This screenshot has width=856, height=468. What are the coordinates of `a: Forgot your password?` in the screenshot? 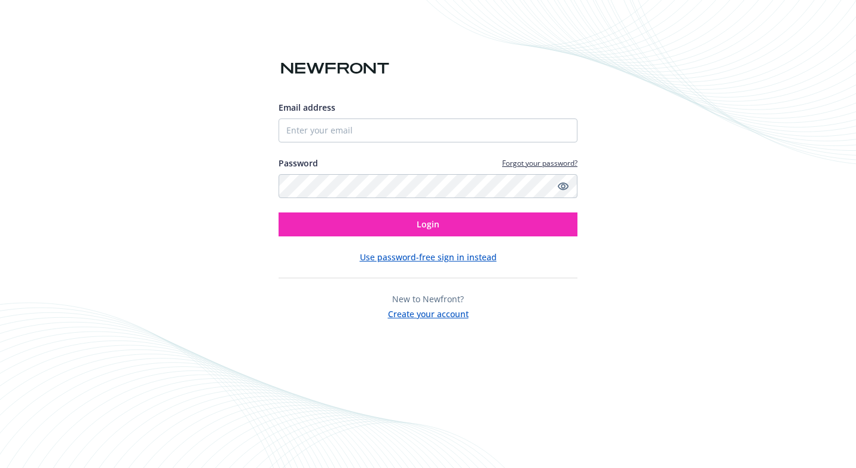 It's located at (540, 163).